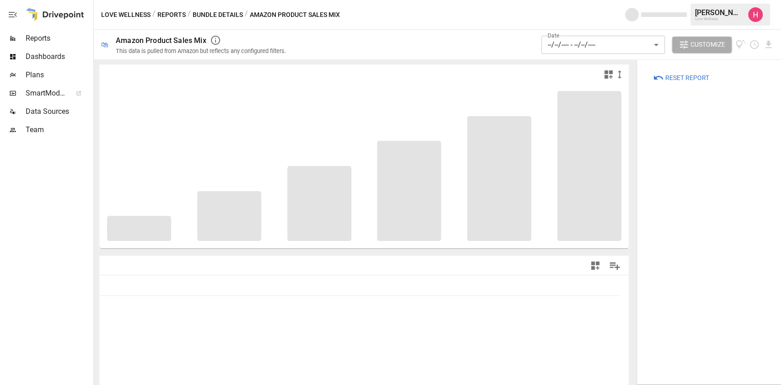 Image resolution: width=781 pixels, height=385 pixels. What do you see at coordinates (614, 266) in the screenshot?
I see `button: Manage Columns` at bounding box center [614, 266].